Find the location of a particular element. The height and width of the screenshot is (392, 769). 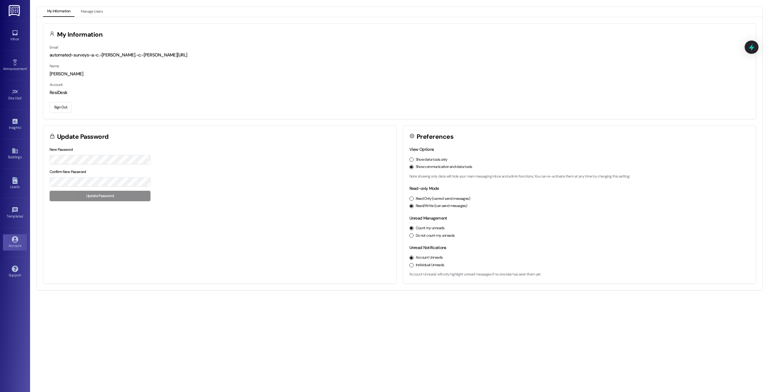

label: Read Only (cannot send messages) is located at coordinates (443, 199).